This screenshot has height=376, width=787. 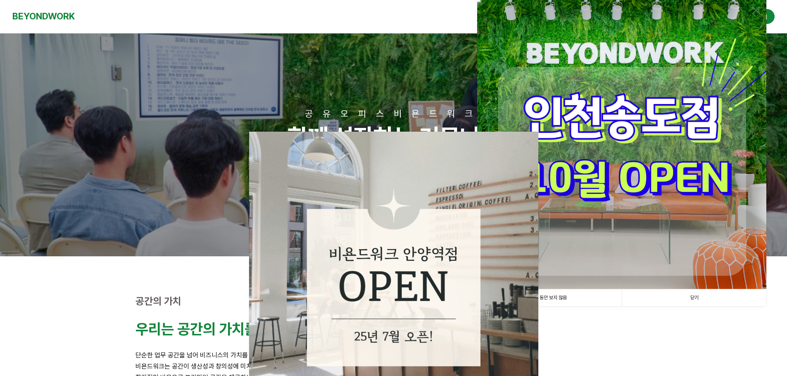 I want to click on a: 닫기, so click(x=694, y=298).